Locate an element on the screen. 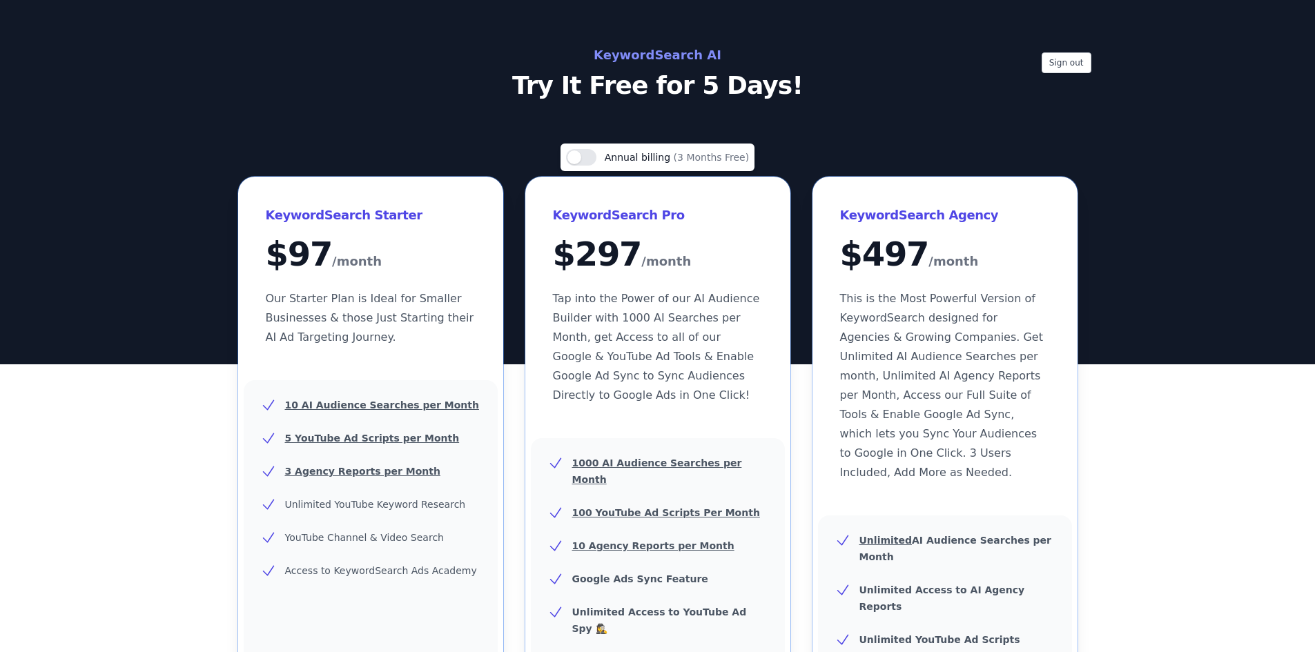 The height and width of the screenshot is (652, 1315). span: Access to KeywordSearch Ads Academy is located at coordinates (381, 571).